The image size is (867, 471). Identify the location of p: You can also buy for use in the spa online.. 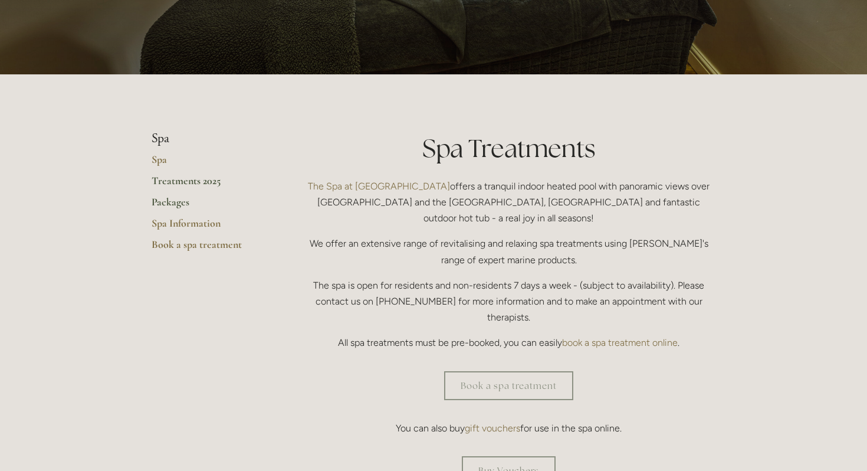
(509, 428).